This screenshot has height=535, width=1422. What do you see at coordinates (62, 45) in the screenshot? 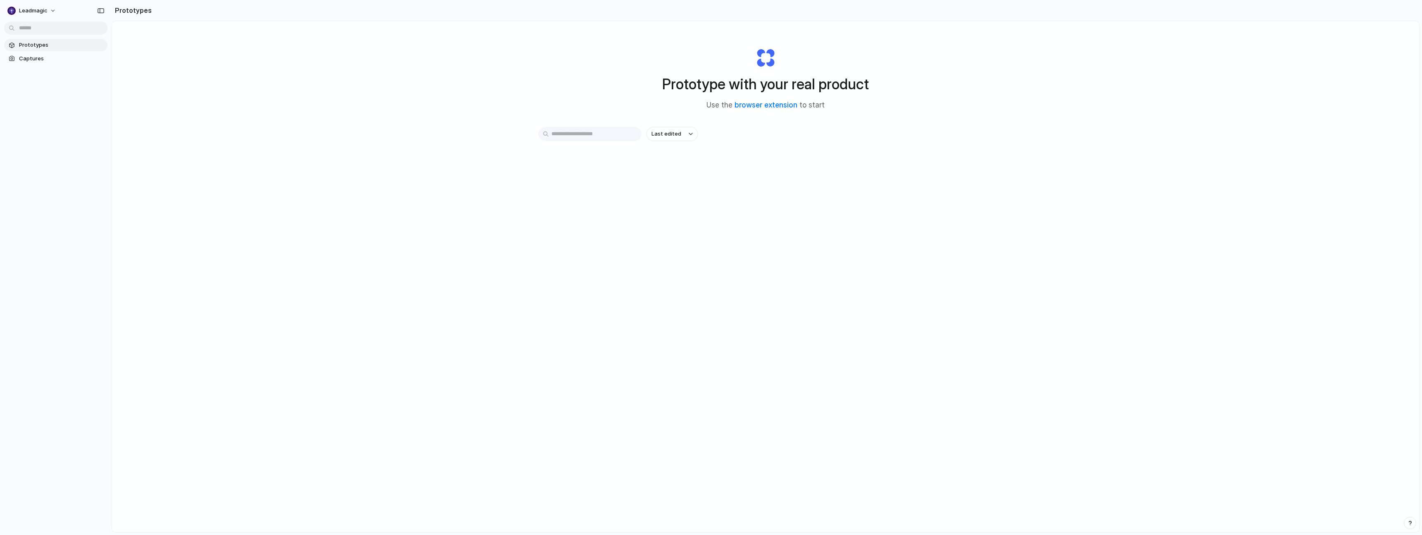
I see `span: Prototypes` at bounding box center [62, 45].